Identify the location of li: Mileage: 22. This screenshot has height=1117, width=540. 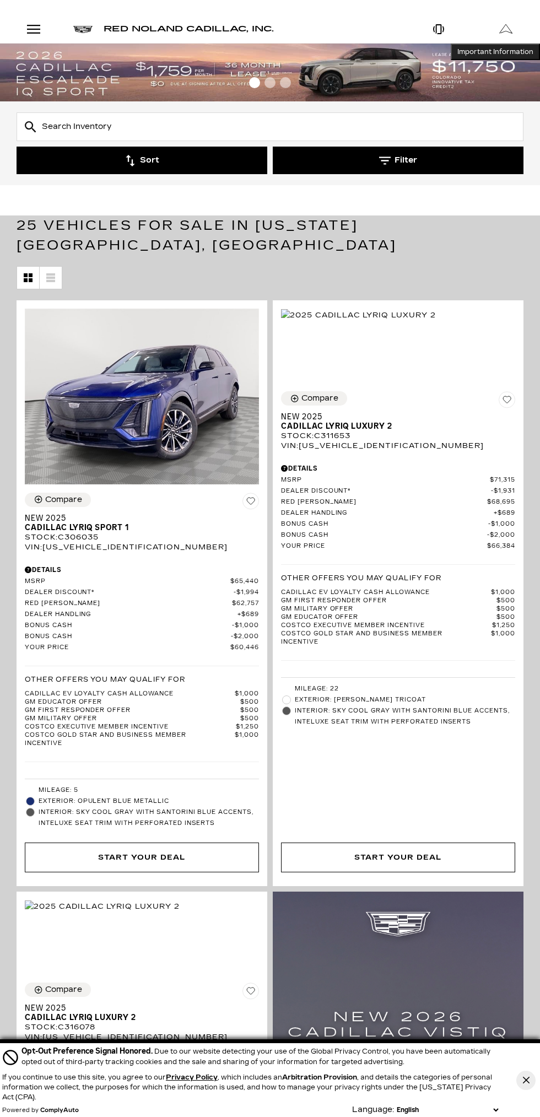
(398, 689).